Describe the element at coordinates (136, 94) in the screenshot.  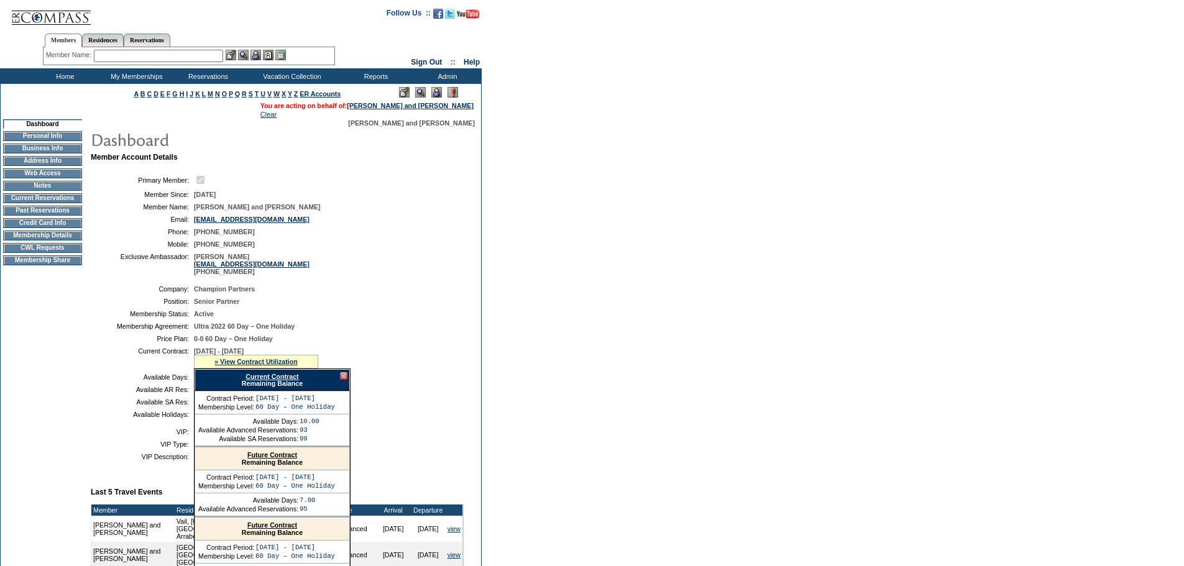
I see `a: A` at that location.